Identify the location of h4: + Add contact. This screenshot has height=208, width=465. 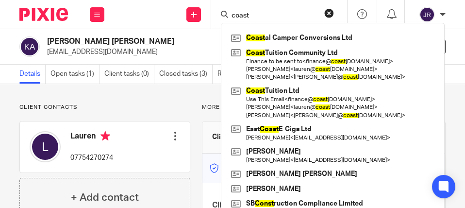
(105, 197).